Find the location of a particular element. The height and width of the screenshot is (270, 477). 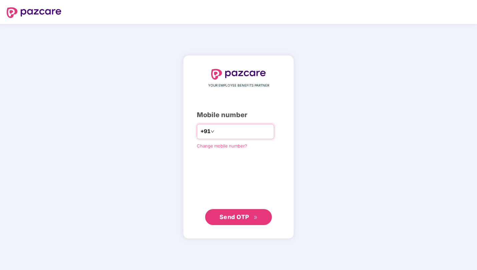

span: Send OTP is located at coordinates (234, 217).